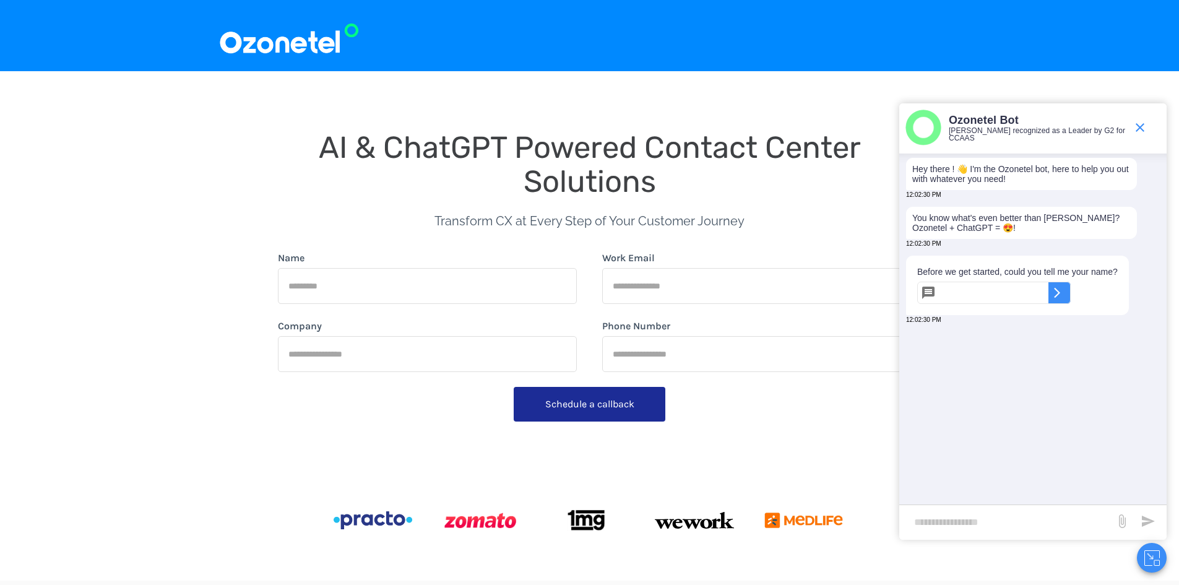  I want to click on p: Hey there ! 👋 I'm the Ozonetel bot, here to help you out with whatever you need!, so click(1021, 174).